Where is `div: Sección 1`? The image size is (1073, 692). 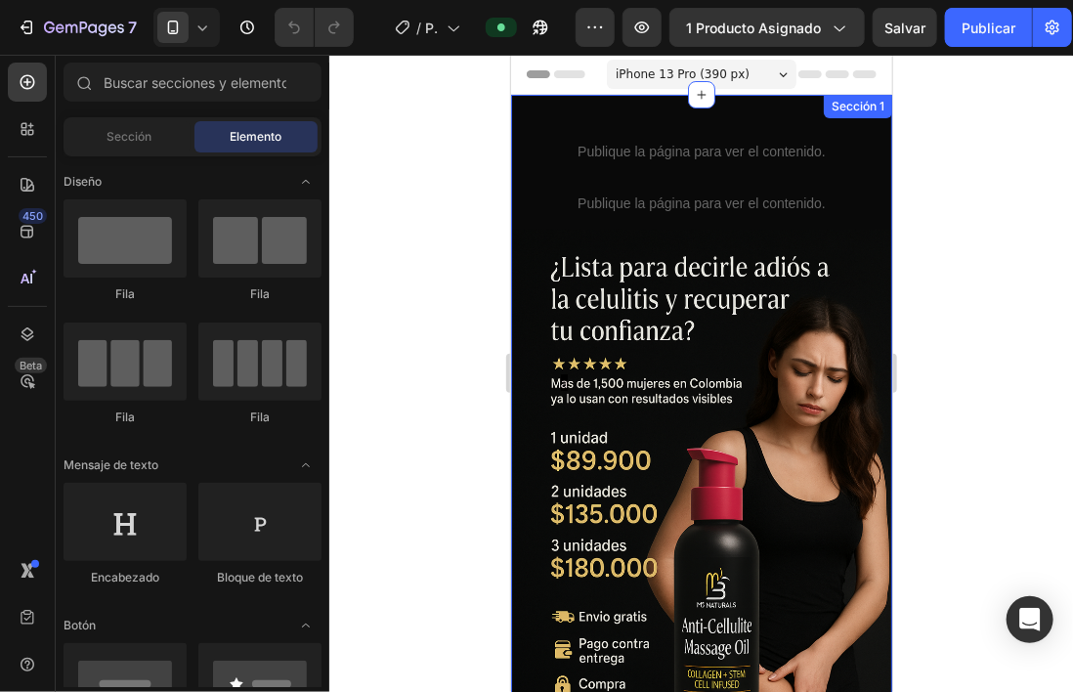
div: Sección 1 is located at coordinates (347, 52).